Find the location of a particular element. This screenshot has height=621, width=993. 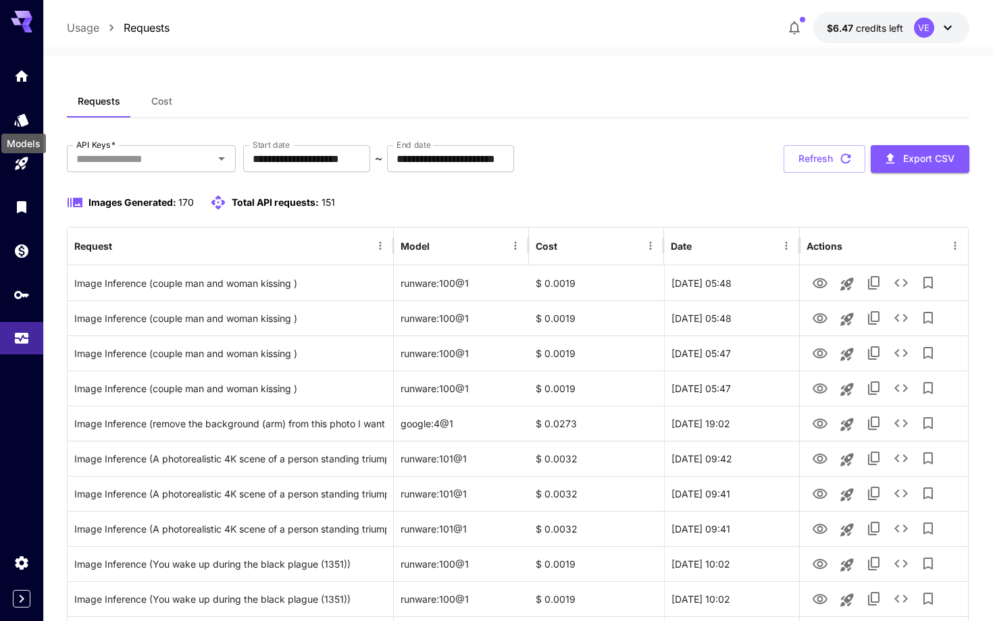

button: Export CSV is located at coordinates (920, 159).